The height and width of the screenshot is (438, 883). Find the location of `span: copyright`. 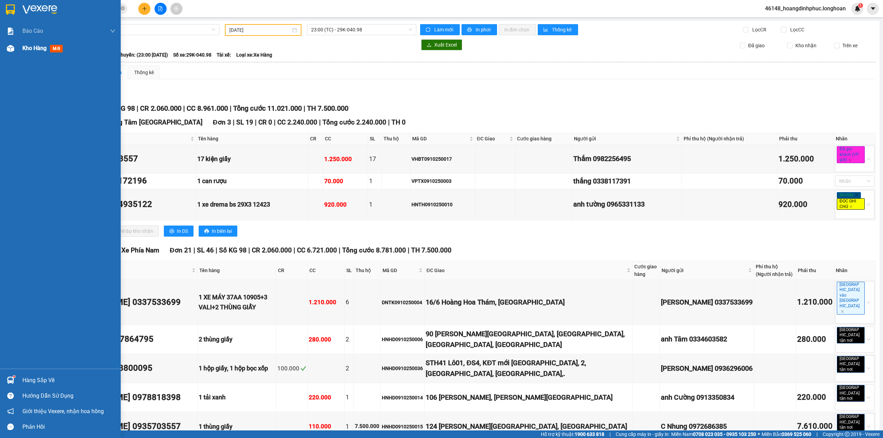

span: copyright is located at coordinates (847, 434).